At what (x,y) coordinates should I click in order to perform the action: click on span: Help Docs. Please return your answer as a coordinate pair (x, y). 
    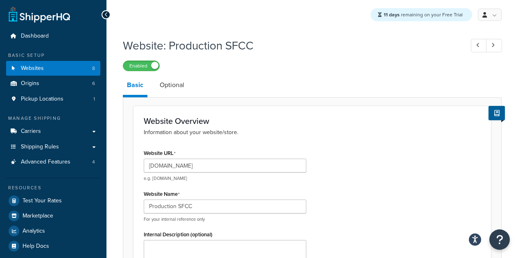
    Looking at the image, I should click on (36, 247).